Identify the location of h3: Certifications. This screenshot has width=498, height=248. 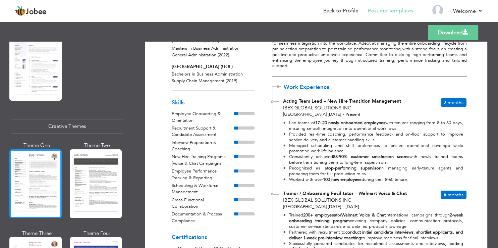
(213, 237).